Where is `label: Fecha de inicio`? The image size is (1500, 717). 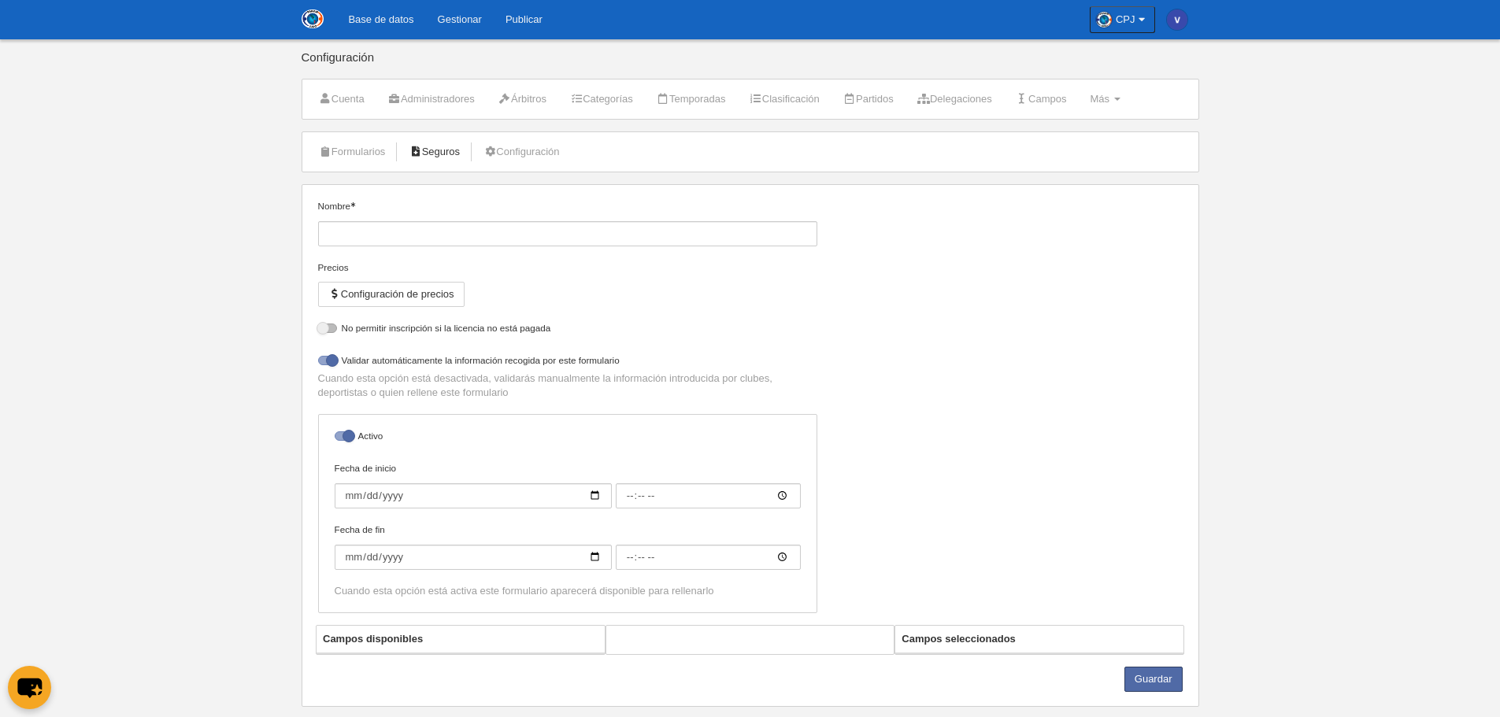
label: Fecha de inicio is located at coordinates (568, 485).